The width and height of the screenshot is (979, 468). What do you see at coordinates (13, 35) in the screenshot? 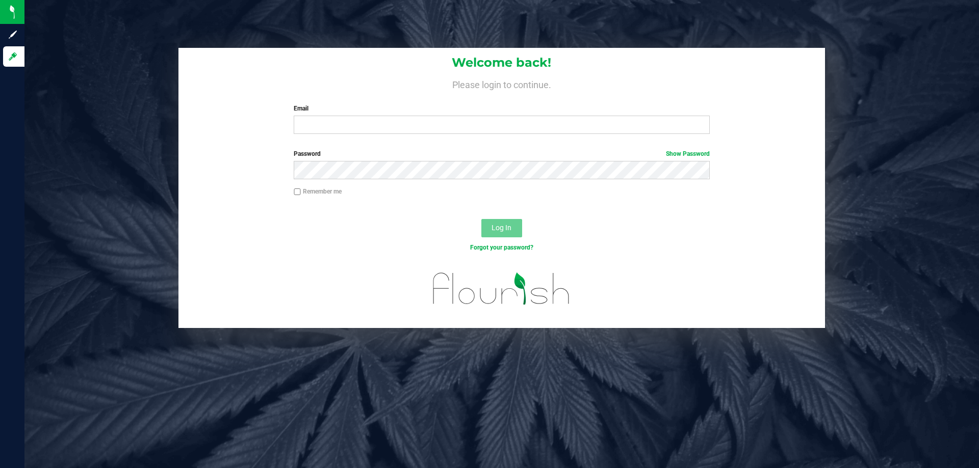
I see `inline-svg: Sign up` at bounding box center [13, 35].